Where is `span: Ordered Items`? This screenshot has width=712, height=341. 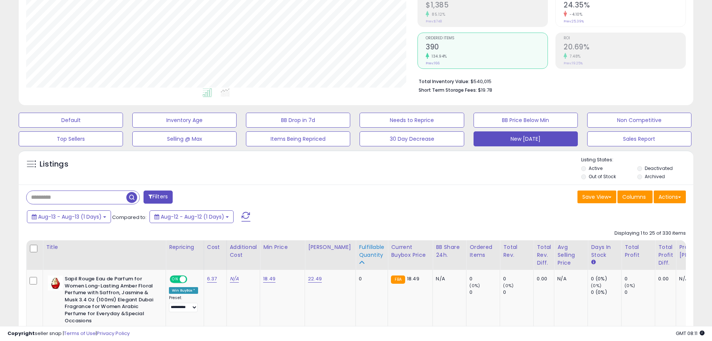 span: Ordered Items is located at coordinates (487, 38).